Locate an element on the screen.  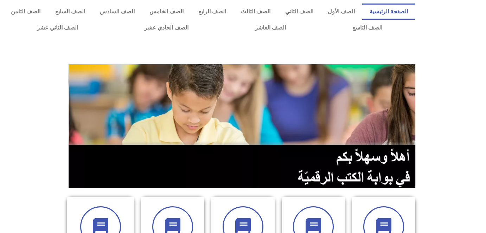
a: الصف السادس is located at coordinates (117, 12).